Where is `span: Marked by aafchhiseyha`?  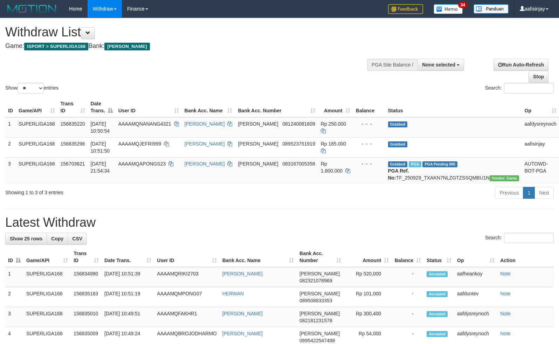
span: Marked by aafchhiseyha is located at coordinates (414, 164).